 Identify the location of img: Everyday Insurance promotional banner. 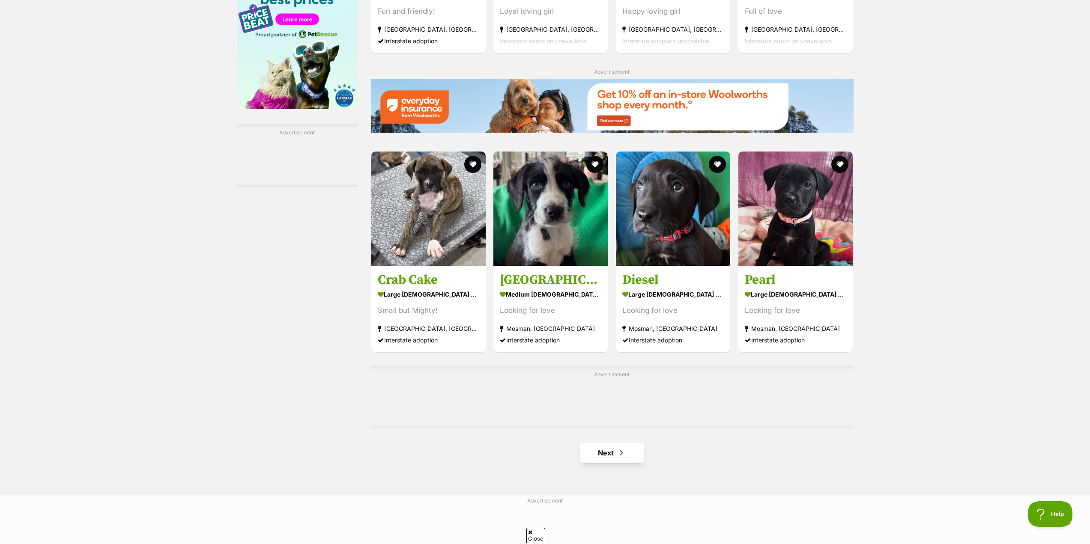
(612, 105).